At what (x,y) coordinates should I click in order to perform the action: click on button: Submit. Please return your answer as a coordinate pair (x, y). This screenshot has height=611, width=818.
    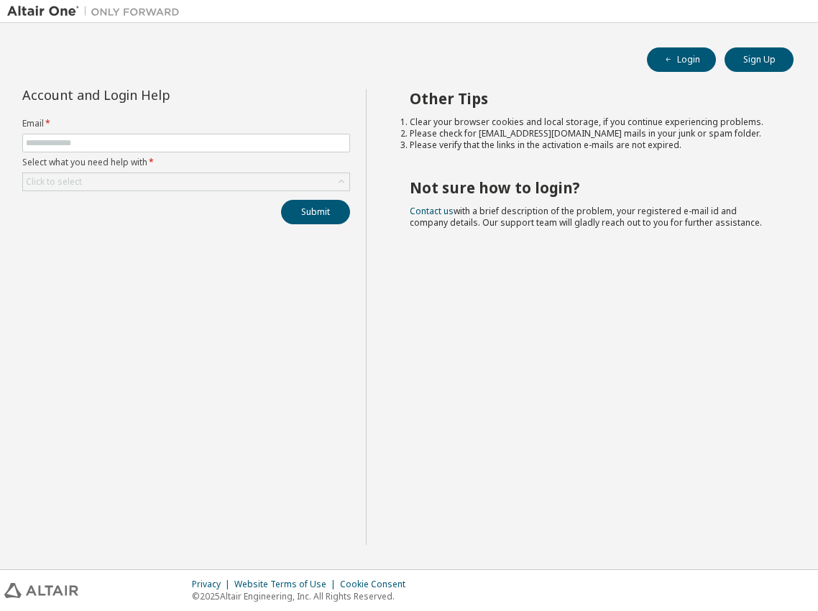
    Looking at the image, I should click on (316, 212).